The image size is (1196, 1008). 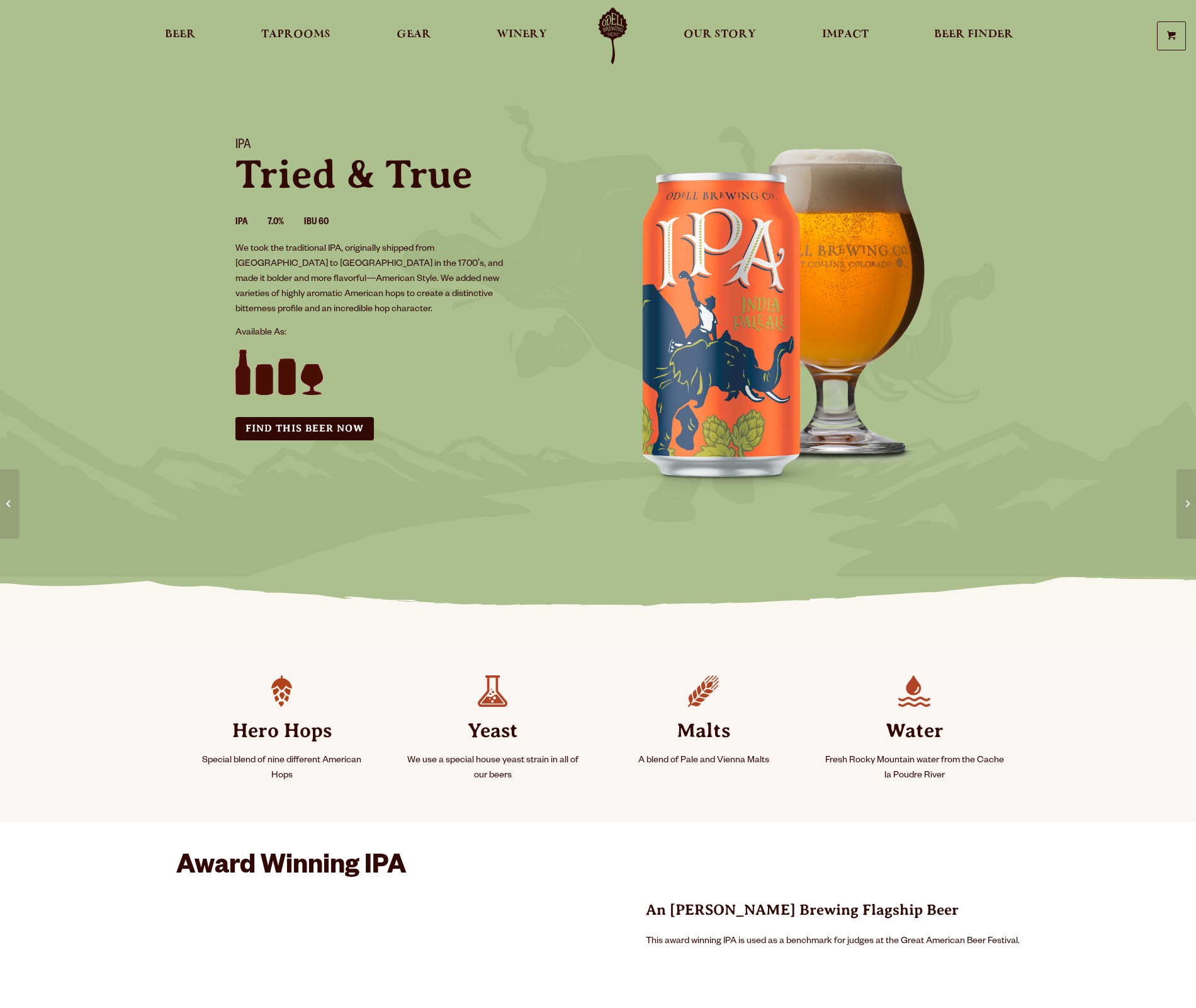 I want to click on p: Tried & True, so click(x=409, y=174).